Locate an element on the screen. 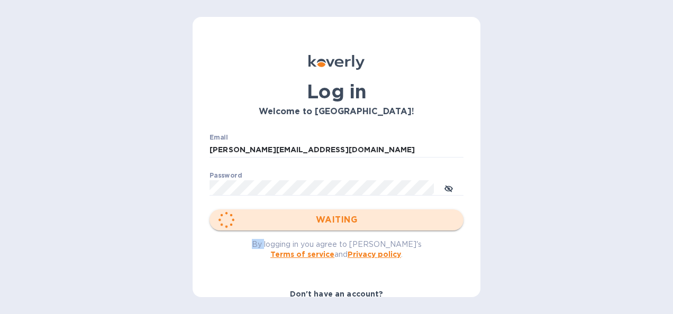 This screenshot has height=314, width=673. img: Koverly is located at coordinates (336, 62).